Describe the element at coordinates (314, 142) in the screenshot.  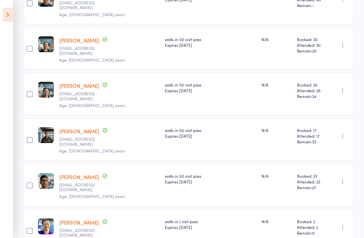
I see `span: 33` at that location.